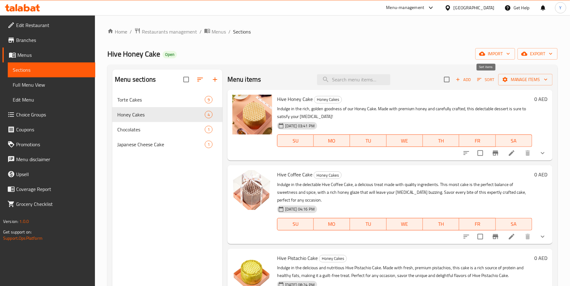  What do you see at coordinates (52, 85) in the screenshot?
I see `span: Full Menu View` at bounding box center [52, 85].